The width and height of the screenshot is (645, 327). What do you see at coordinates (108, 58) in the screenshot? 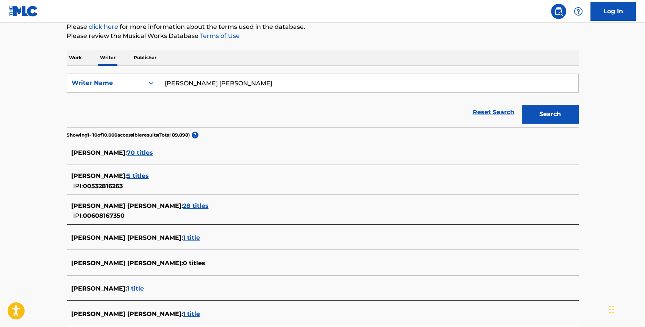
I see `p: Writer` at bounding box center [108, 58].